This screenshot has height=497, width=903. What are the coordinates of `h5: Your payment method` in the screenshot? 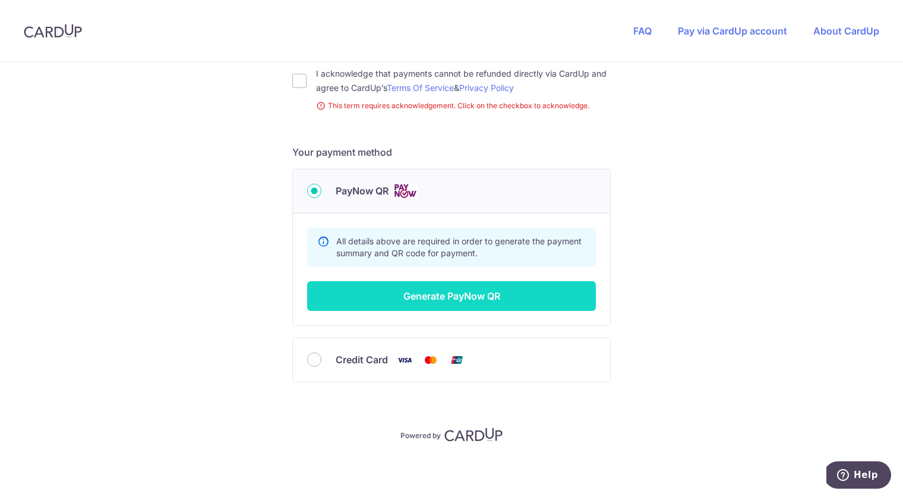 It's located at (451, 152).